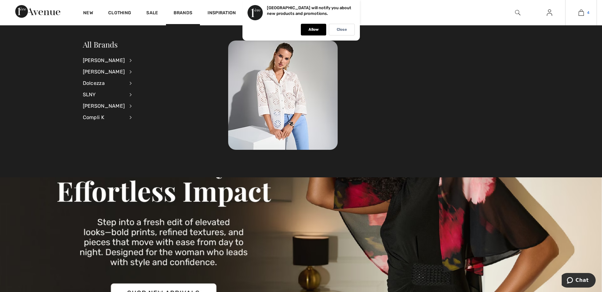 The width and height of the screenshot is (602, 292). Describe the element at coordinates (581, 13) in the screenshot. I see `a: 4` at that location.